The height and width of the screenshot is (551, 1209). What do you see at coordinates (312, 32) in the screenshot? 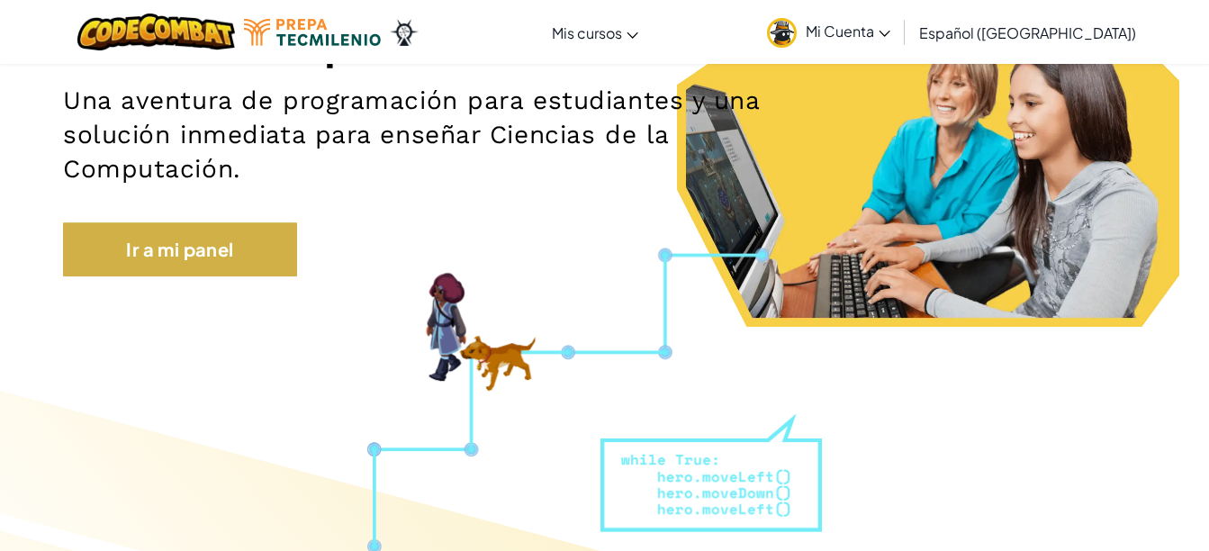
I see `img: Tecmilenio logo` at bounding box center [312, 32].